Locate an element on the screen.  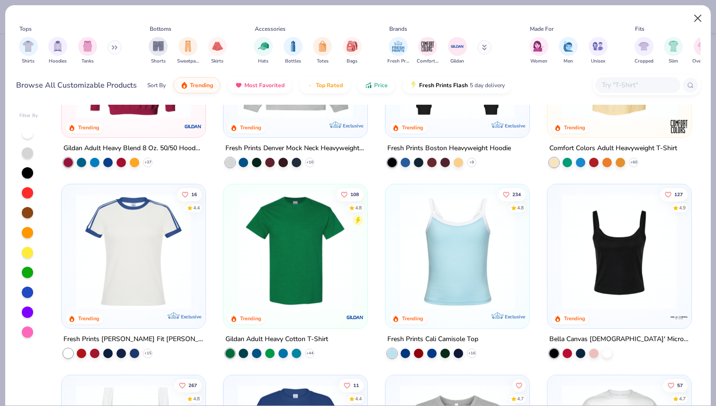
span: 5 day delivery is located at coordinates (487, 85).